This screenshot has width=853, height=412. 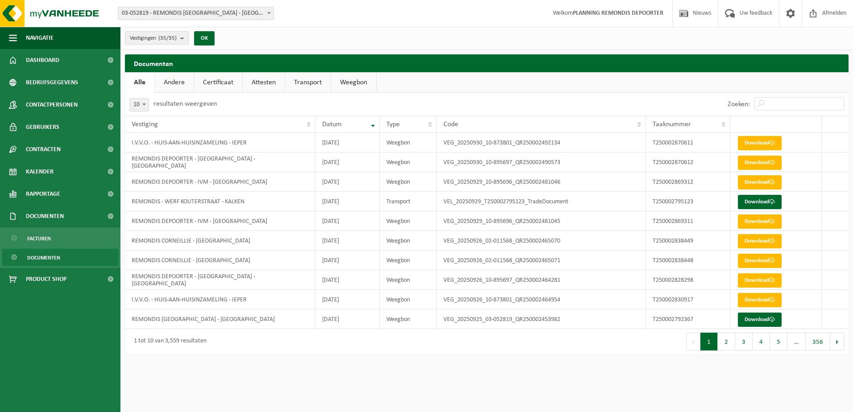 What do you see at coordinates (145, 124) in the screenshot?
I see `span: Vestiging` at bounding box center [145, 124].